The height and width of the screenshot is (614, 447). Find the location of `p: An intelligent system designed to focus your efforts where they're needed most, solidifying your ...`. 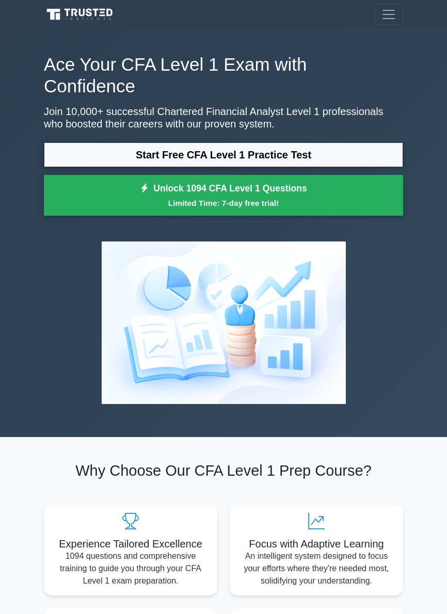

p: An intelligent system designed to focus your efforts where they're needed most, solidifying your ... is located at coordinates (316, 569).